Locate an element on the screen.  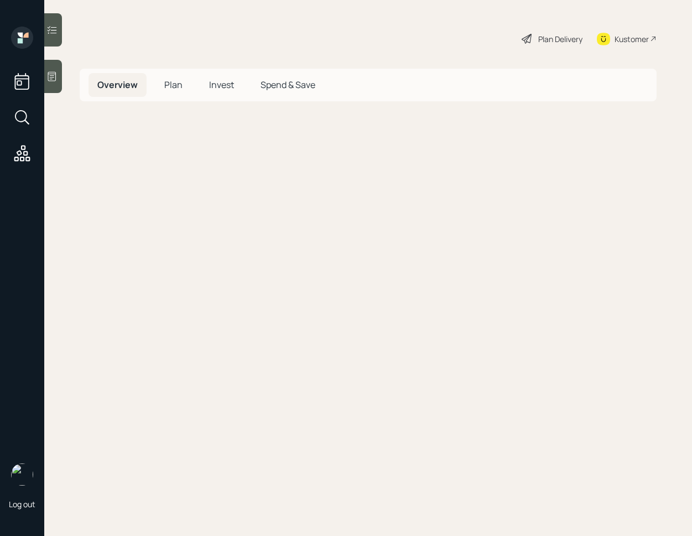
span: Plan is located at coordinates (173, 85).